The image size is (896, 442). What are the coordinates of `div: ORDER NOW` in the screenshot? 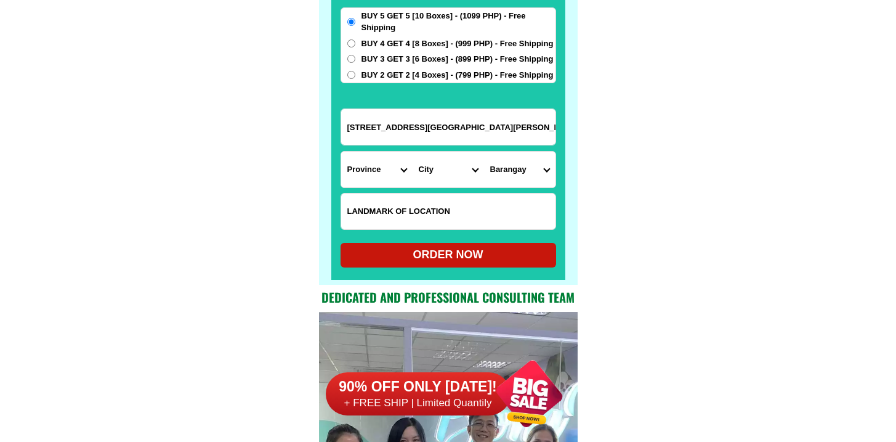 It's located at (449, 254).